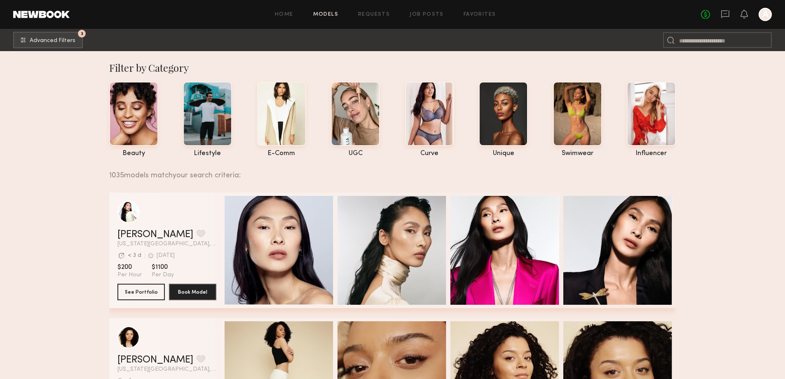 The image size is (785, 379). Describe the element at coordinates (429, 153) in the screenshot. I see `div: curve` at that location.